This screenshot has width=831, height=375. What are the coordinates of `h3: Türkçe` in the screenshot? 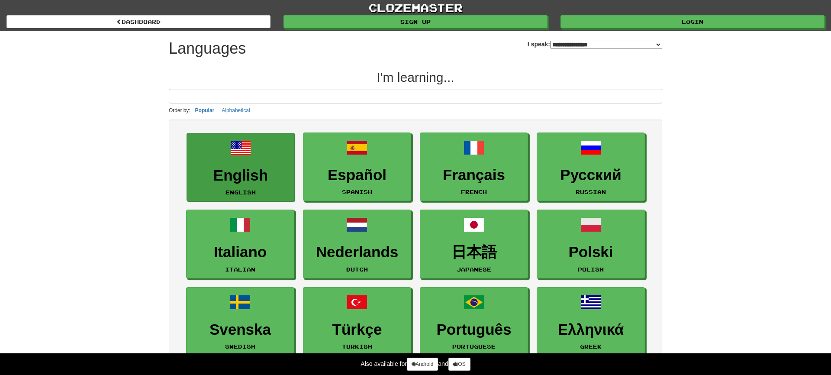 It's located at (357, 330).